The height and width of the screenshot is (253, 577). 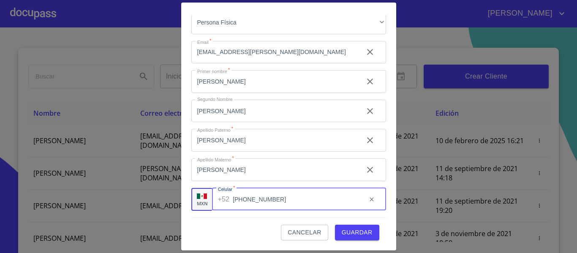 What do you see at coordinates (357, 232) in the screenshot?
I see `button: Guardar` at bounding box center [357, 232].